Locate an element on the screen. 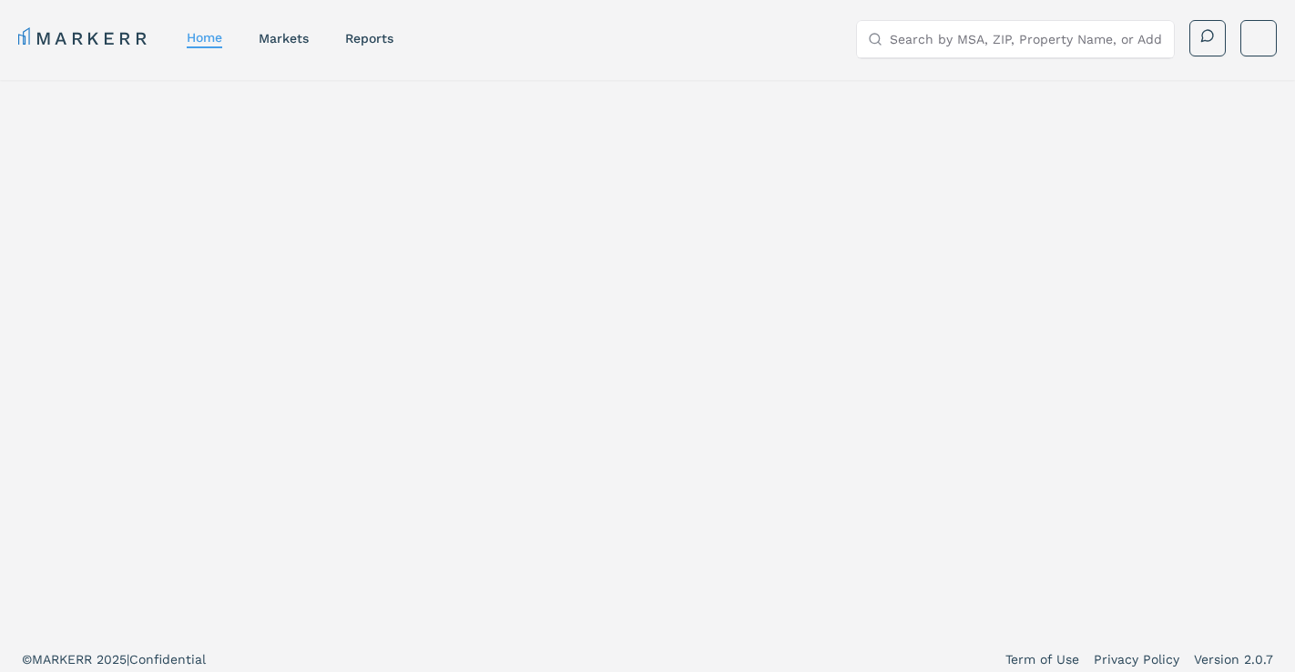 The image size is (1295, 672). a: Privacy Policy is located at coordinates (1137, 659).